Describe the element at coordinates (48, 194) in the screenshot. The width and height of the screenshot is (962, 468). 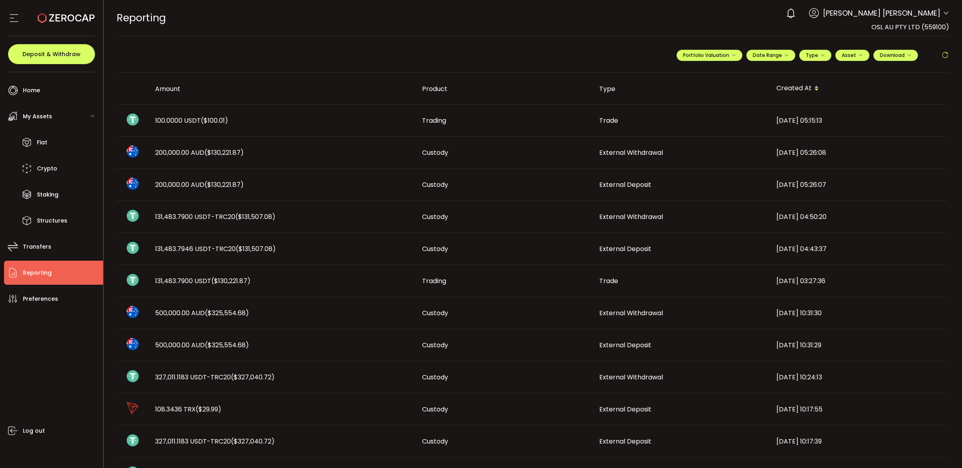
I see `span: Staking` at that location.